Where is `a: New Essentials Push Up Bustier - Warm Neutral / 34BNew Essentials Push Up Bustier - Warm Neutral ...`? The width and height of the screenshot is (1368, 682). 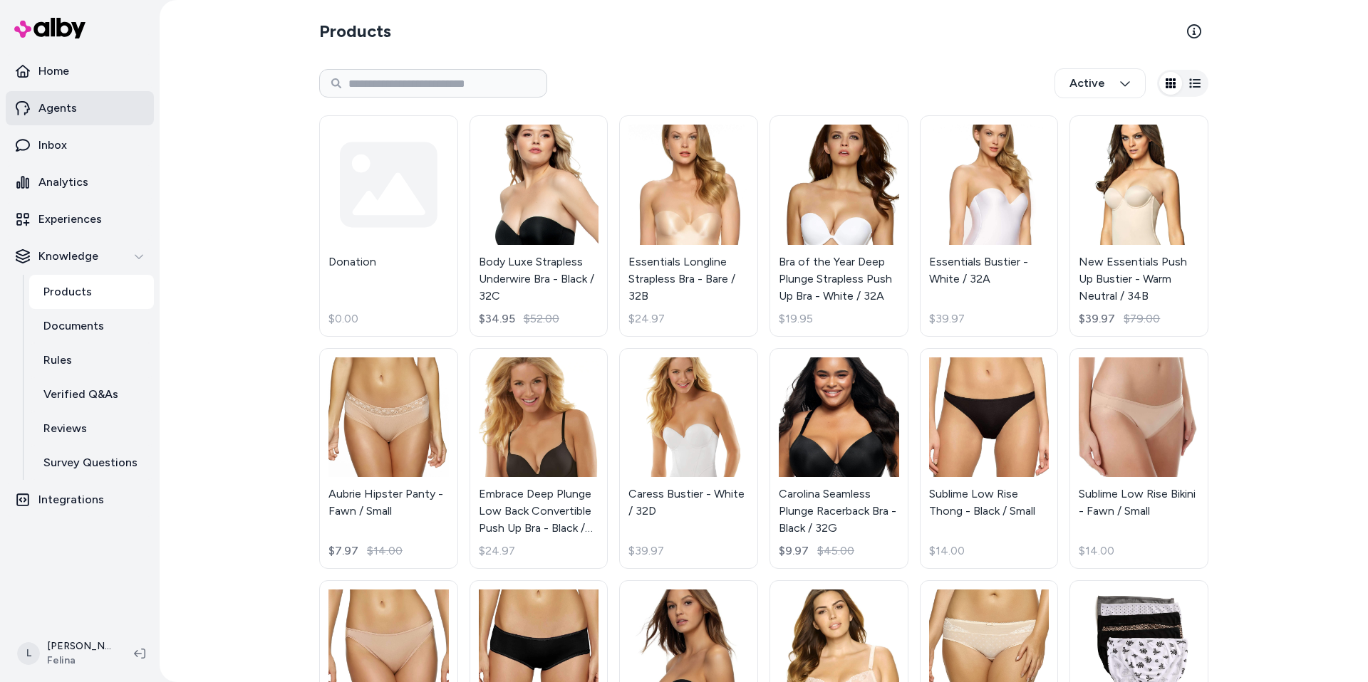
a: New Essentials Push Up Bustier - Warm Neutral / 34BNew Essentials Push Up Bustier - Warm Neutral ... is located at coordinates (1138, 226).